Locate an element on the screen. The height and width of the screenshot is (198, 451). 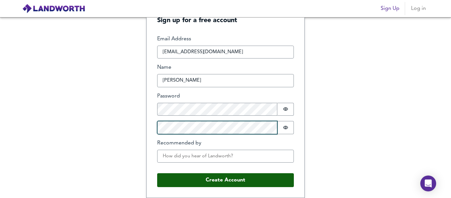
span: Log in is located at coordinates (419, 9).